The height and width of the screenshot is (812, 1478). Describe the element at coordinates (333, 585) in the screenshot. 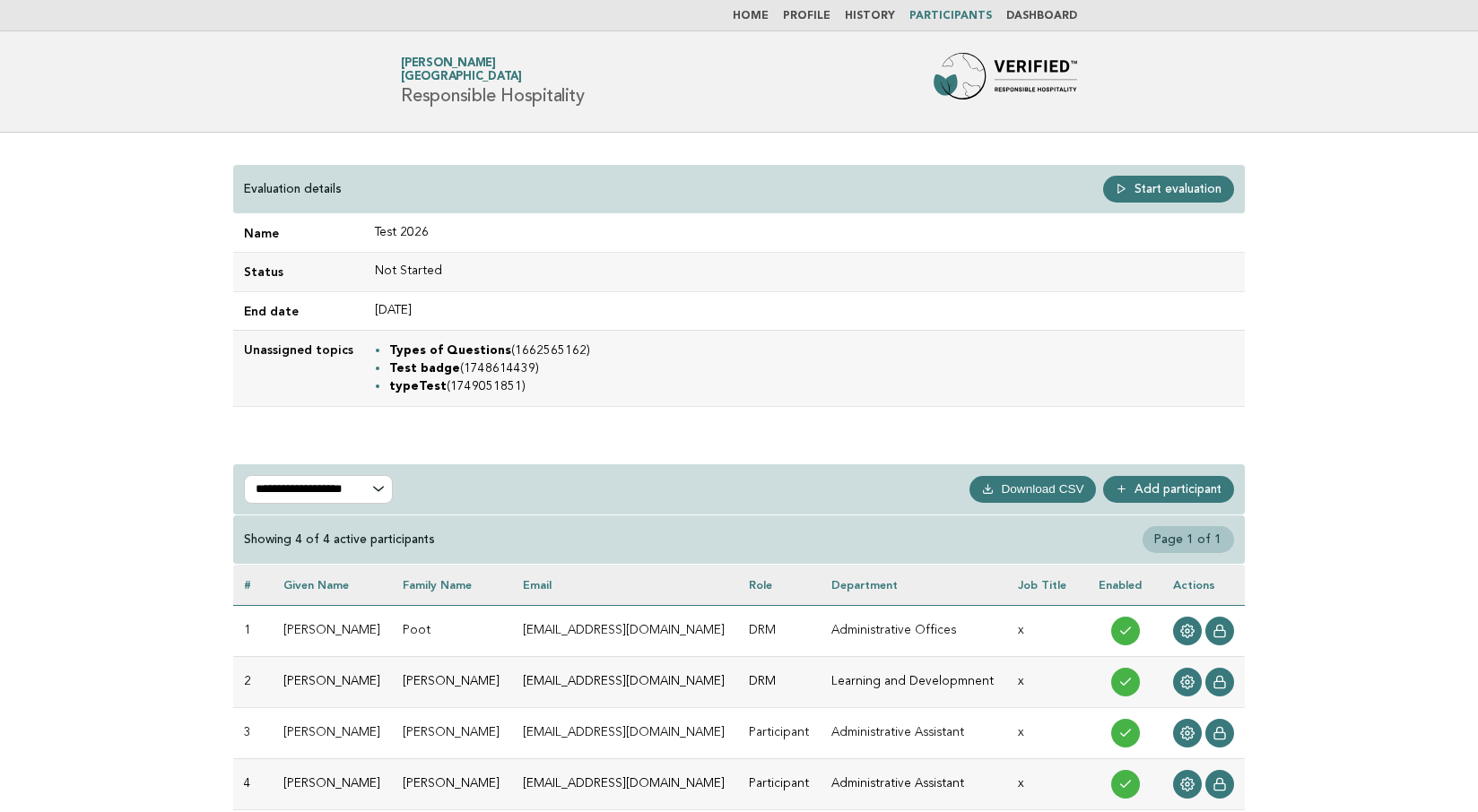

I see `th: Given name` at that location.